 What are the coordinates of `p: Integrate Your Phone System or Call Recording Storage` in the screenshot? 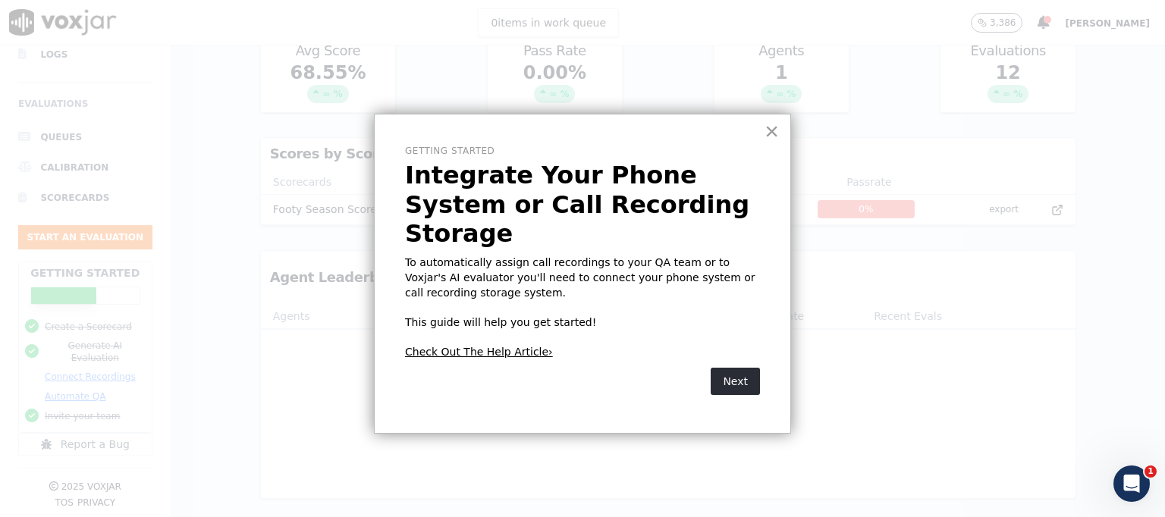 It's located at (583, 204).